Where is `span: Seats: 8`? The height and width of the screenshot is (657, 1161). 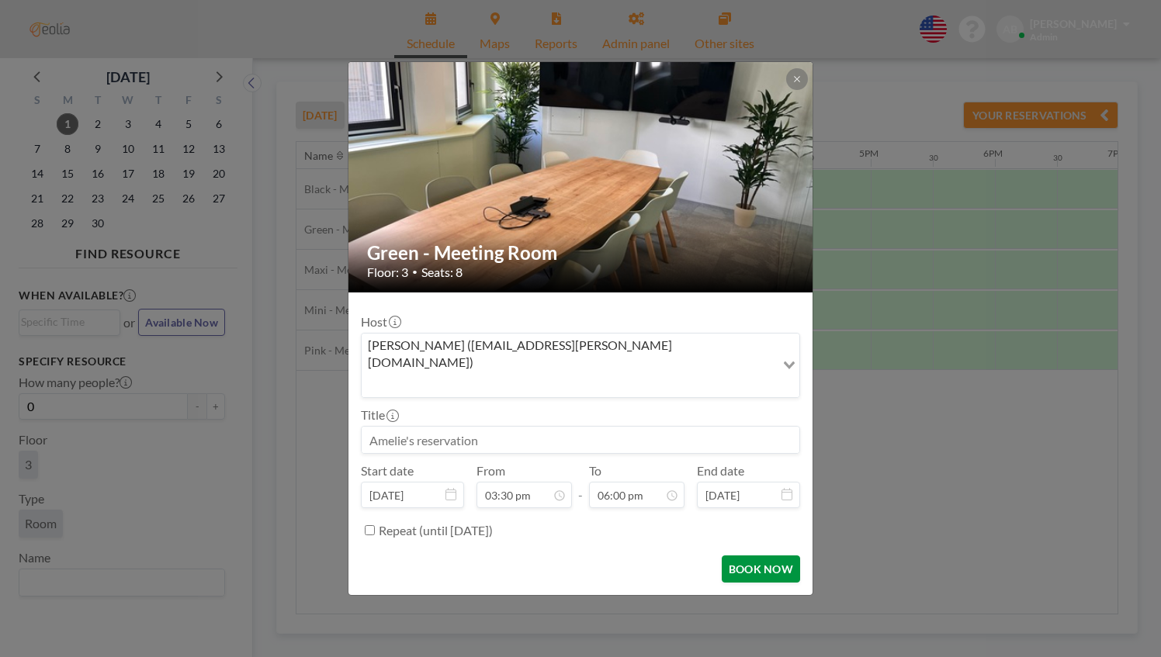 span: Seats: 8 is located at coordinates (441, 272).